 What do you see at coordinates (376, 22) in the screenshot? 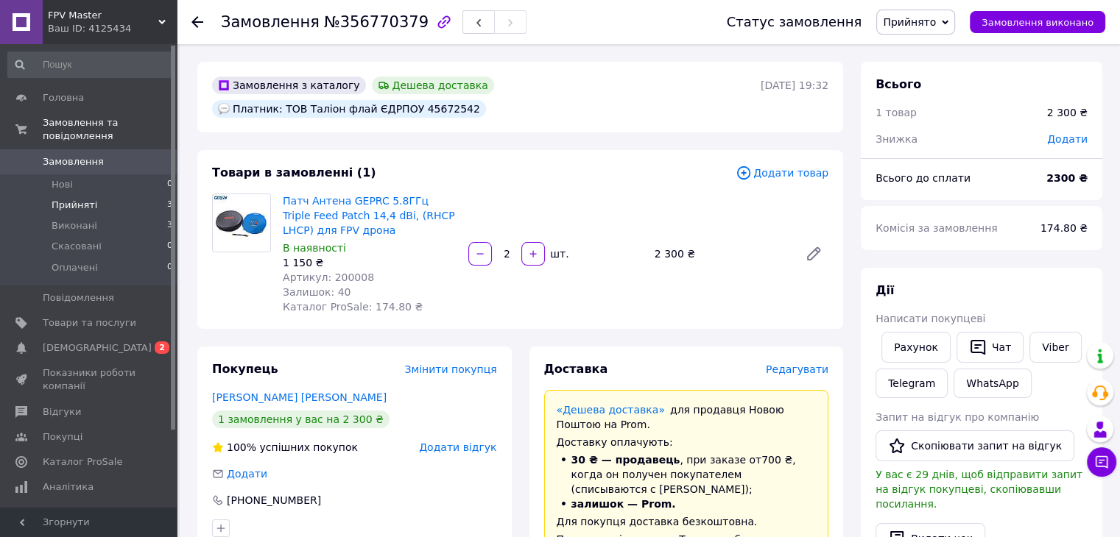
I see `span: №356770379` at bounding box center [376, 22].